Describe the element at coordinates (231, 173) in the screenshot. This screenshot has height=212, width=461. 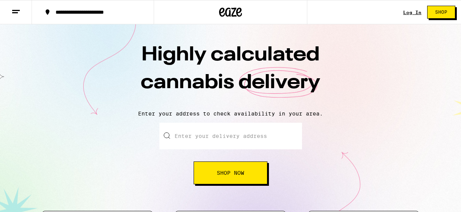
I see `button: Shop Now` at that location.